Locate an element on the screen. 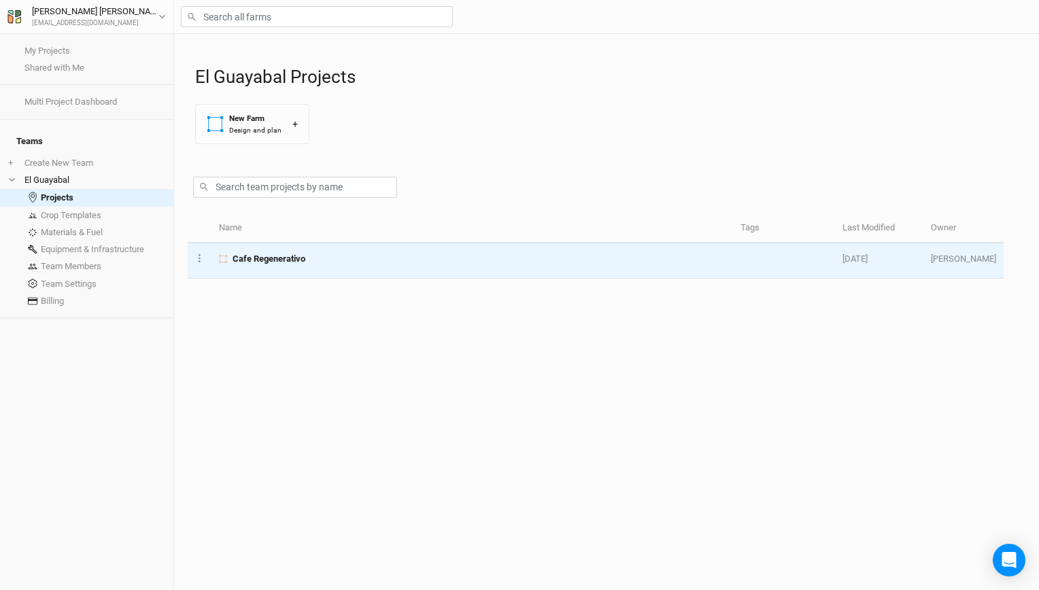 This screenshot has width=1039, height=590. div: New Farm is located at coordinates (255, 118).